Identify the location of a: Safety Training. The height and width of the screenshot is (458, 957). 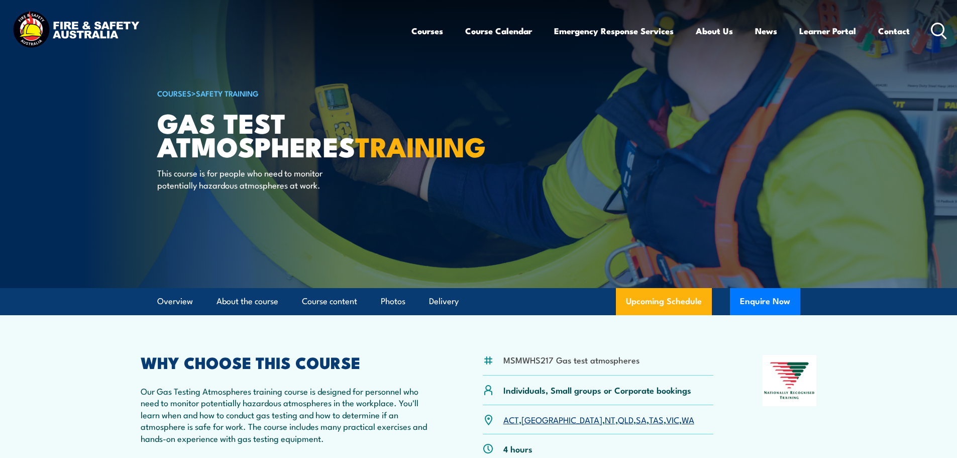
(227, 93).